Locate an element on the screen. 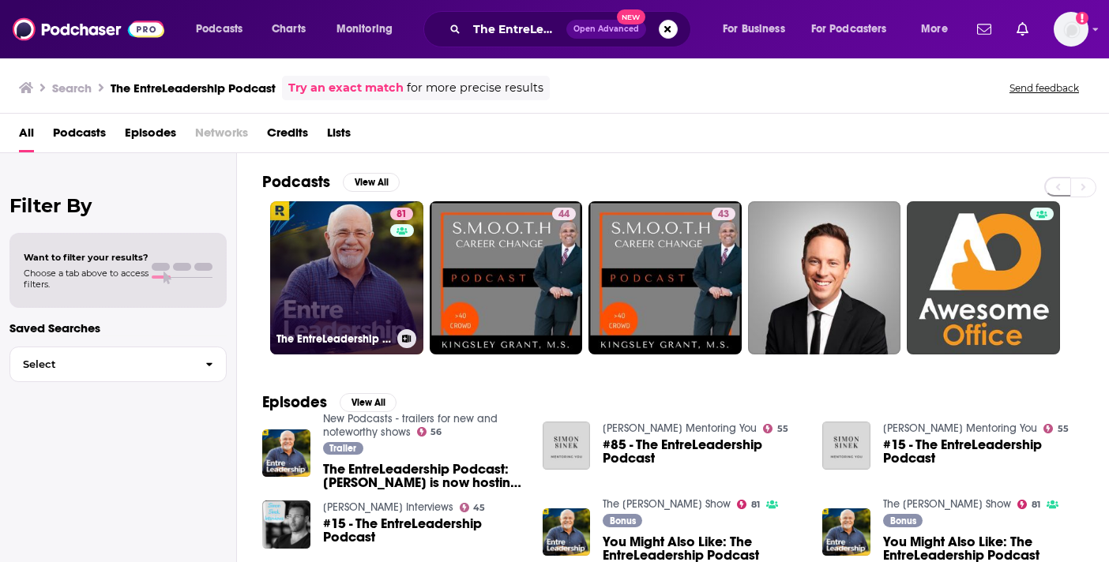 The image size is (1109, 562). span: Select is located at coordinates (101, 364).